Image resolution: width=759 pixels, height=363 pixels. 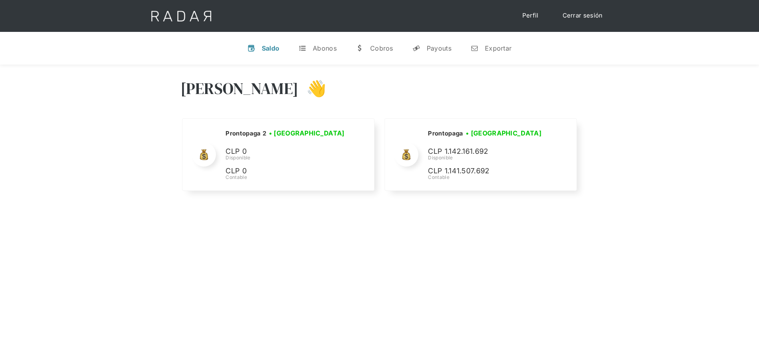 I want to click on div: Exportar, so click(x=498, y=48).